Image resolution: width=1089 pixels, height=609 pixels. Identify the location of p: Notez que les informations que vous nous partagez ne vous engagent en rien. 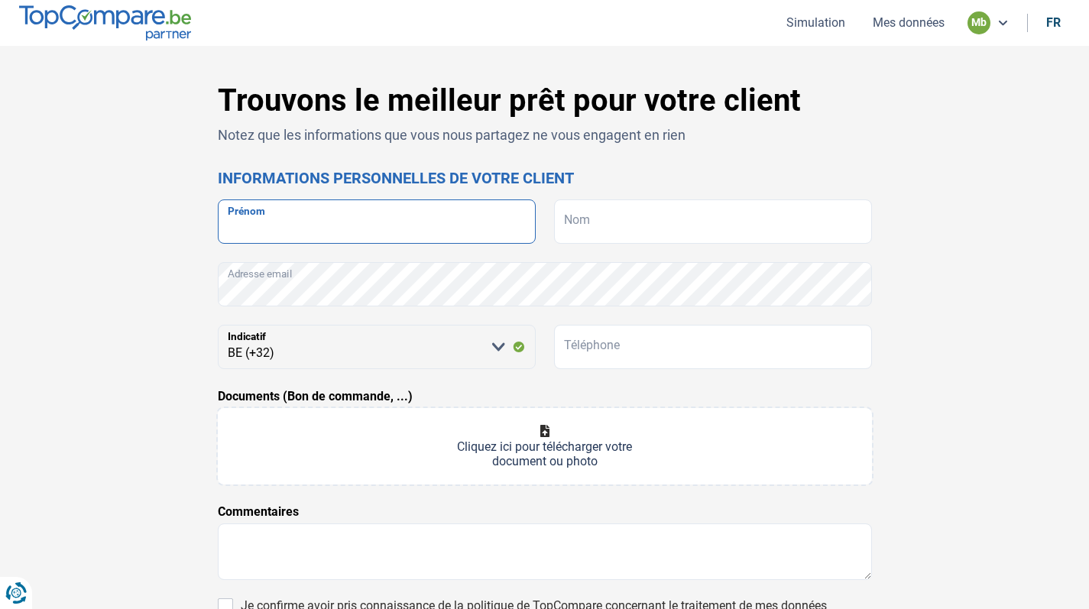
(545, 134).